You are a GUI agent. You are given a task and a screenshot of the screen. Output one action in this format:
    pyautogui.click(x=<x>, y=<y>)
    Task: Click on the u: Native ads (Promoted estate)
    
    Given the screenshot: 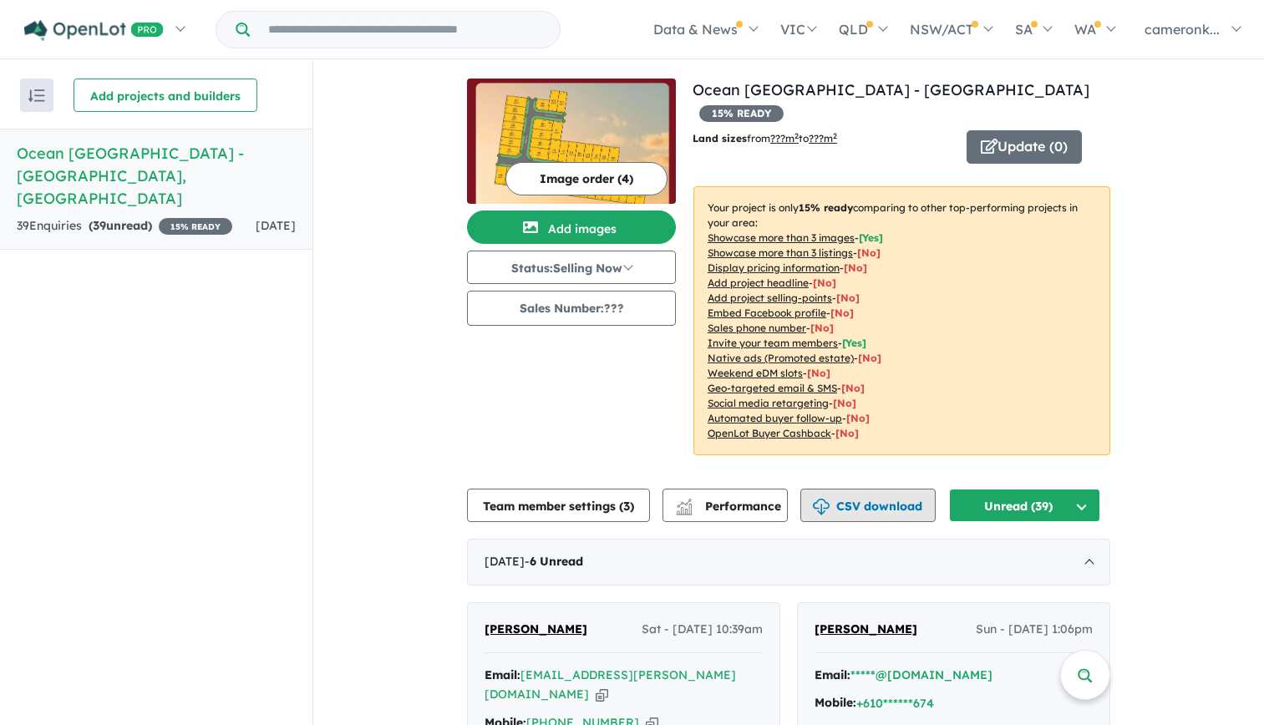 What is the action you would take?
    pyautogui.click(x=780, y=358)
    